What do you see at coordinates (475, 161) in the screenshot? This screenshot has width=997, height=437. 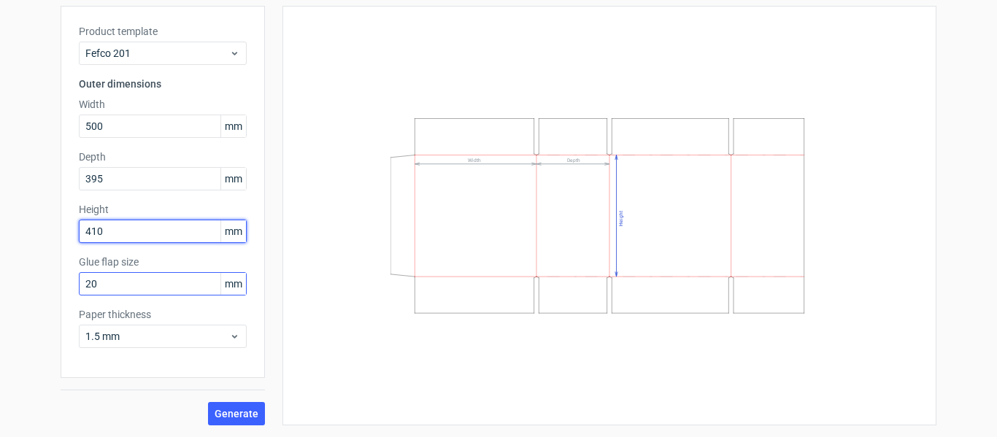 I see `text: Width` at bounding box center [475, 161].